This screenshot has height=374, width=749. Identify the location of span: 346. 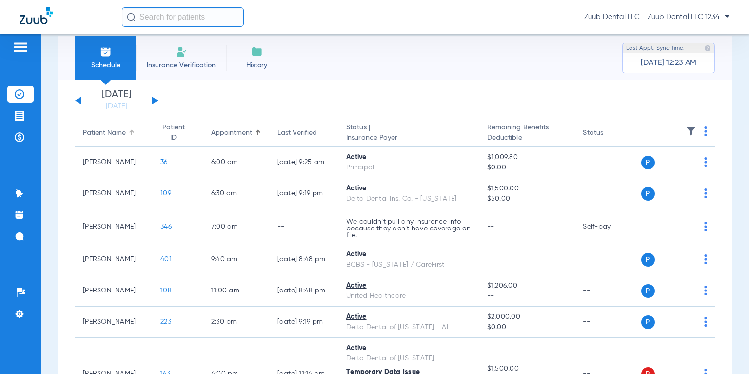
(166, 226).